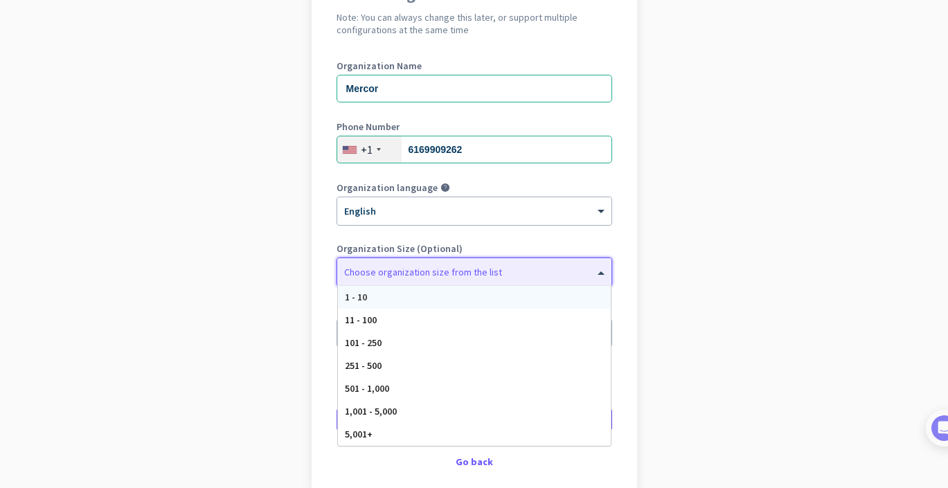 The width and height of the screenshot is (948, 488). What do you see at coordinates (474, 249) in the screenshot?
I see `label: Organization Size (Optional)` at bounding box center [474, 249].